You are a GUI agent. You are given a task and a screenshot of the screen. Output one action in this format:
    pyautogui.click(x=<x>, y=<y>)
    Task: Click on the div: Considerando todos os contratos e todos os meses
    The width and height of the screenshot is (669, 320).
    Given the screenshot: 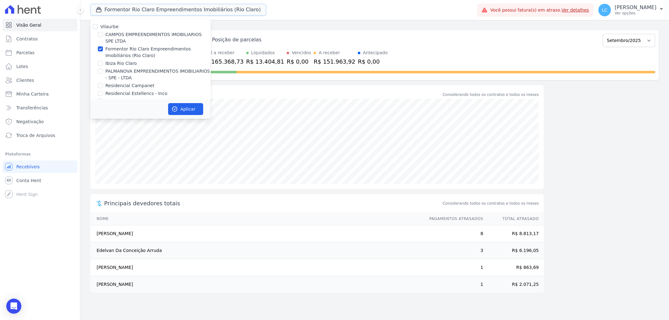 What is the action you would take?
    pyautogui.click(x=491, y=95)
    